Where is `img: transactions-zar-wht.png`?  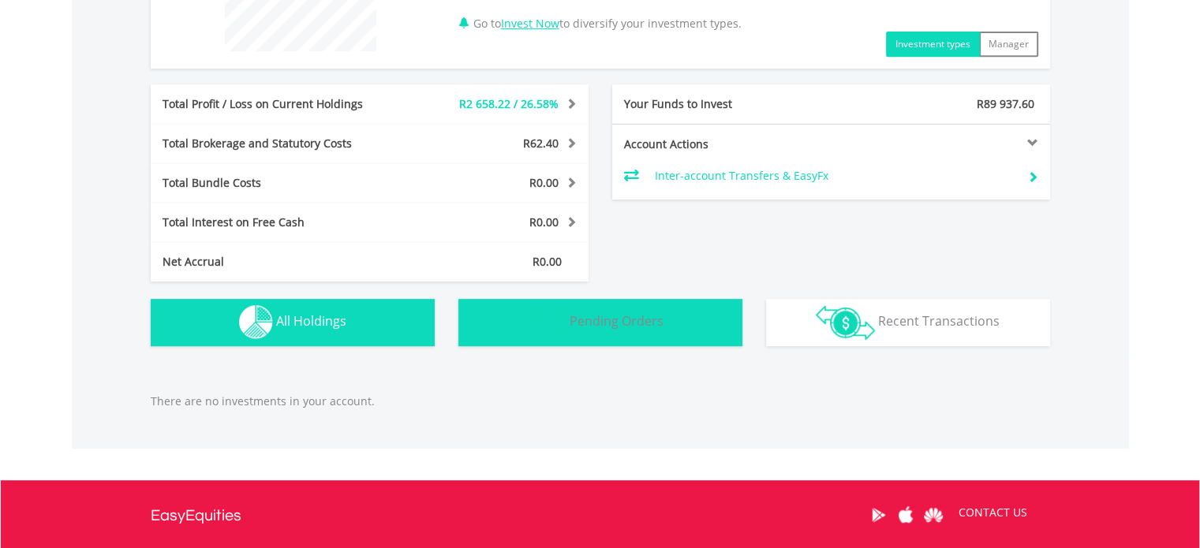 img: transactions-zar-wht.png is located at coordinates (845, 323).